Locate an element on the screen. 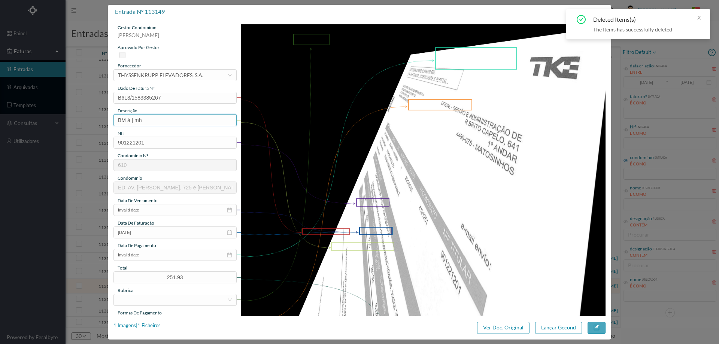 The width and height of the screenshot is (719, 344). span: total is located at coordinates (122, 268).